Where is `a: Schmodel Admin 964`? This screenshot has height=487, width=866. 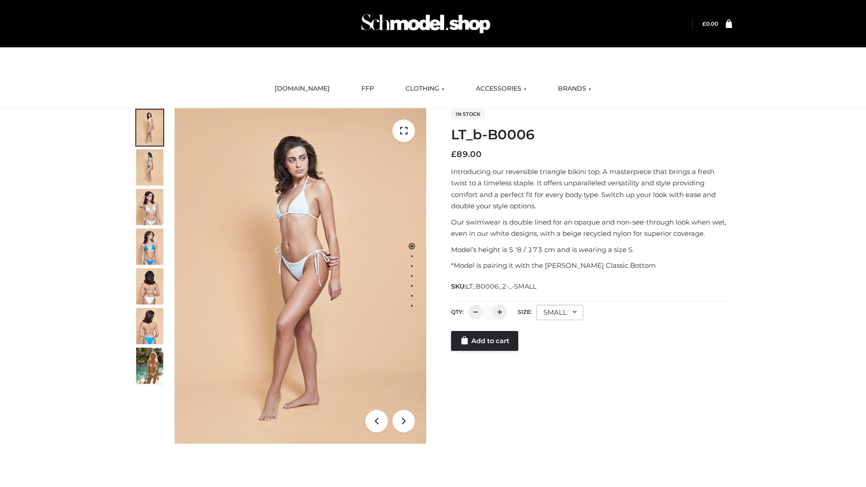
a: Schmodel Admin 964 is located at coordinates (426, 23).